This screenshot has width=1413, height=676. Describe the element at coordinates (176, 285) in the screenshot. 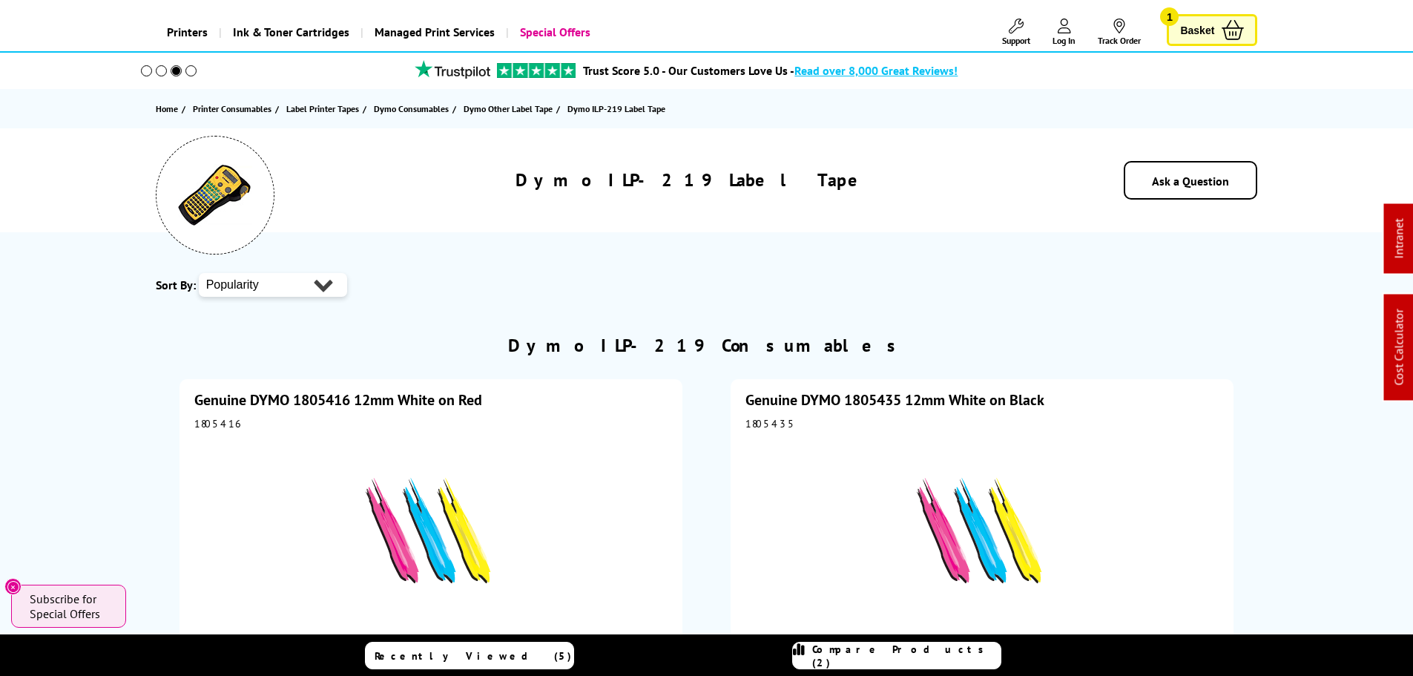

I see `span: Sort By:` at that location.